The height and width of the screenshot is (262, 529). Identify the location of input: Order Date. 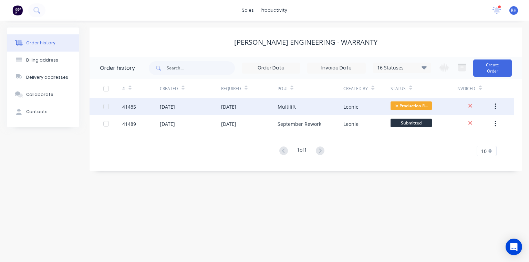
(271, 68).